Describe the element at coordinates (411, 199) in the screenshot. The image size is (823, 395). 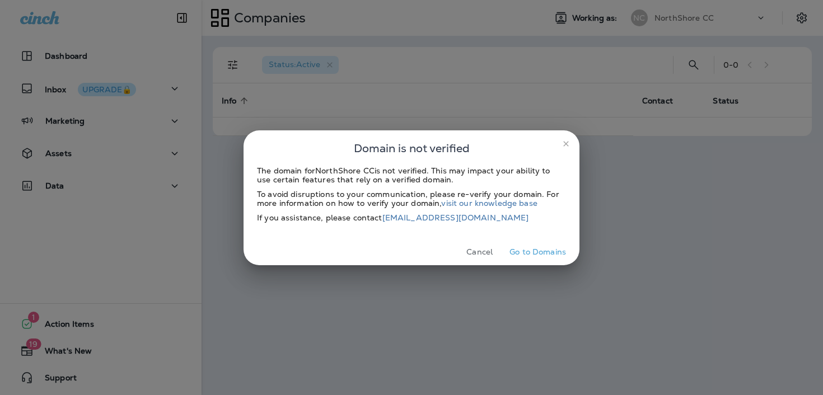
I see `div: To avoid disruptions to your communication, please re-verify your domain. For more information on...` at that location.